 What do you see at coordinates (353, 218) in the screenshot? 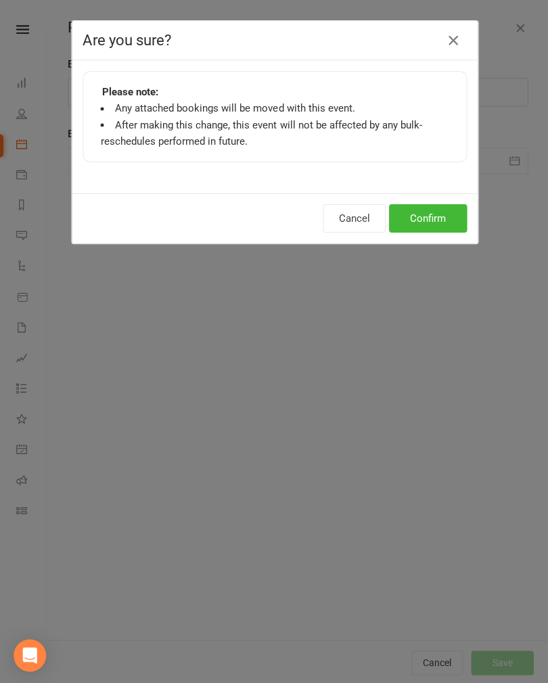
I see `button: Cancel` at bounding box center [353, 218].